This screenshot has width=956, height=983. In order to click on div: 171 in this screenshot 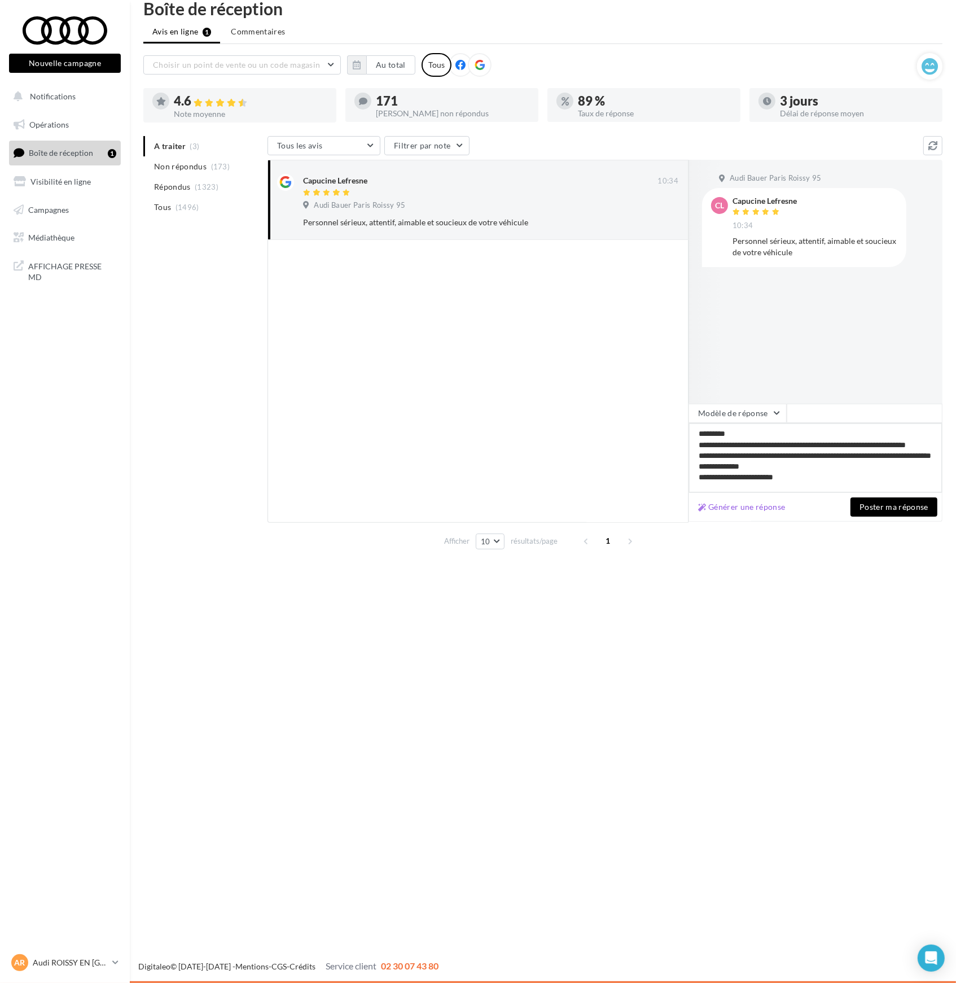, I will do `click(453, 101)`.